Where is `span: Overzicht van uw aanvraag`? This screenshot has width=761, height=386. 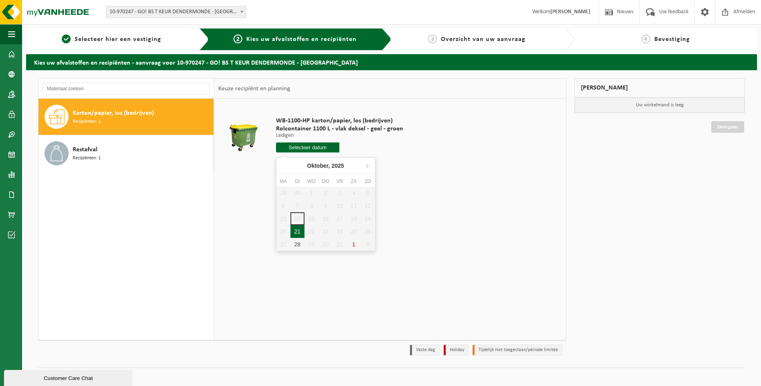 span: Overzicht van uw aanvraag is located at coordinates (483, 39).